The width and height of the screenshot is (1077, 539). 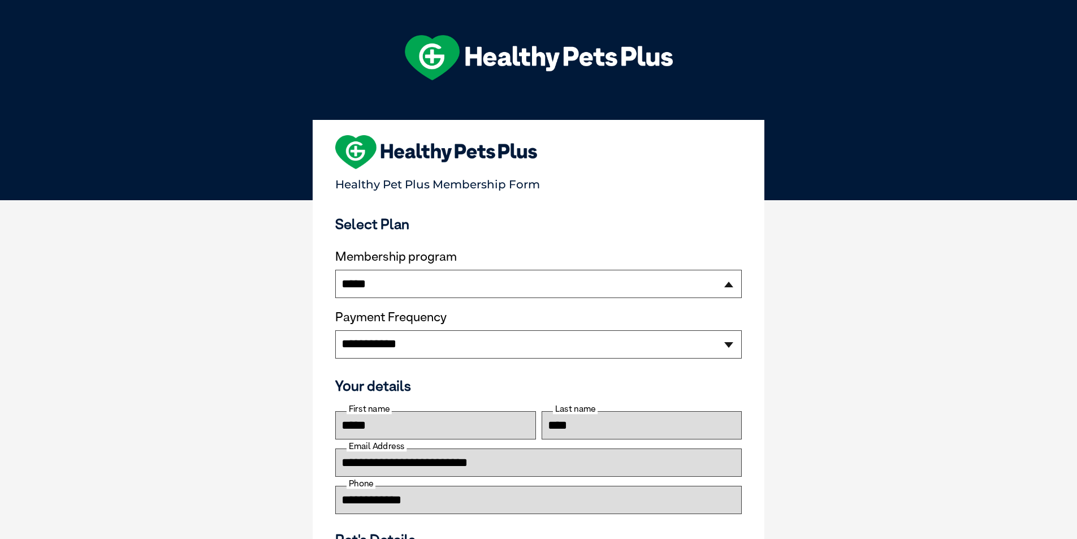 What do you see at coordinates (376, 446) in the screenshot?
I see `label: Email Address` at bounding box center [376, 446].